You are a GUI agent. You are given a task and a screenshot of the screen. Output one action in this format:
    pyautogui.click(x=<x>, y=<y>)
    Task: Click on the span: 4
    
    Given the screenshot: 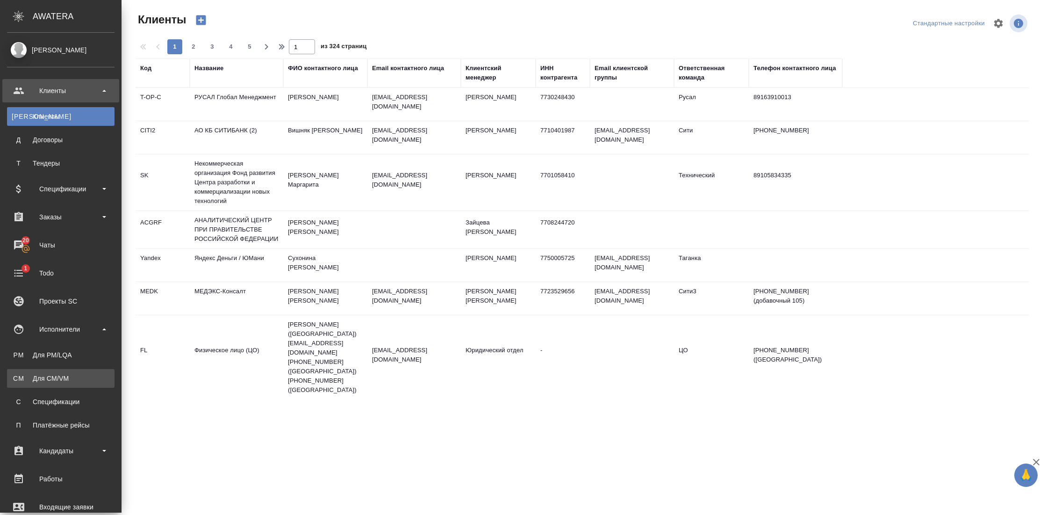 What is the action you would take?
    pyautogui.click(x=231, y=47)
    